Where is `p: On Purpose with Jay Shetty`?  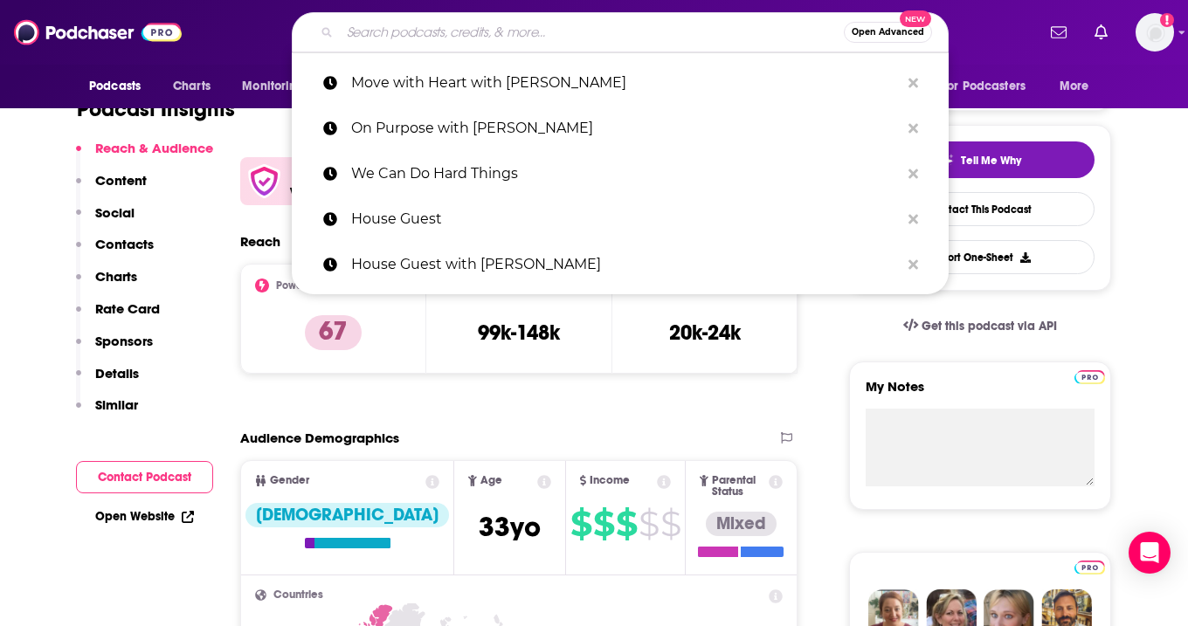 p: On Purpose with Jay Shetty is located at coordinates (625, 128).